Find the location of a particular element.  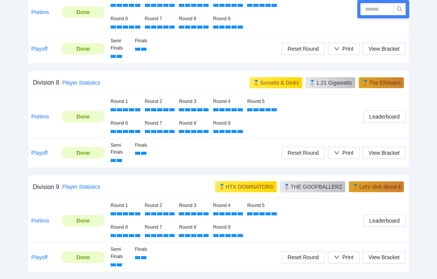

div: Sunsets & Dinks is located at coordinates (279, 83).